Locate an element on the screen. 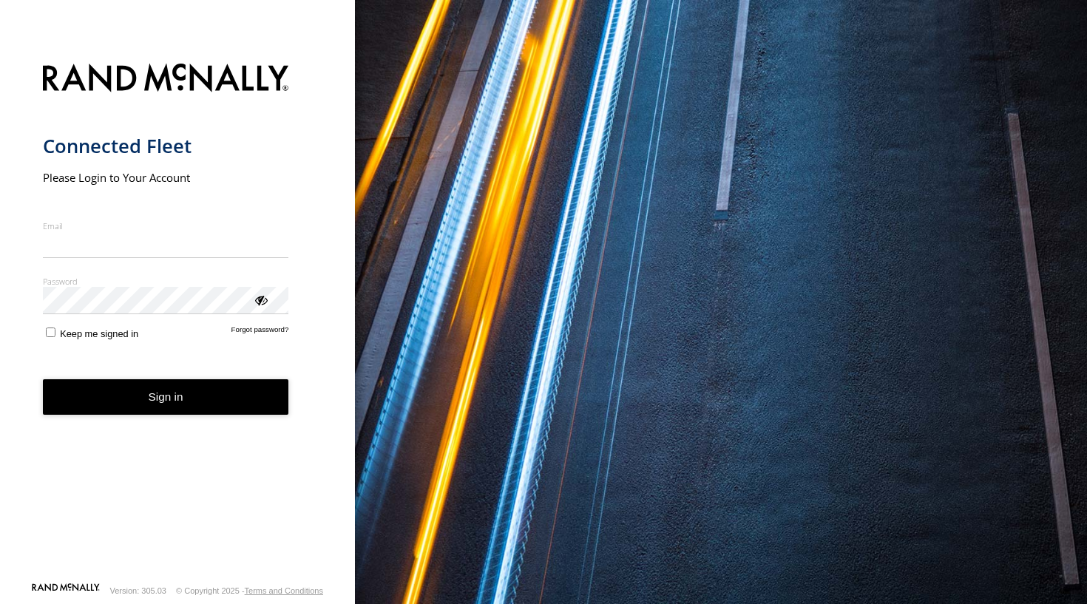 The height and width of the screenshot is (604, 1087). input: Keep me signed in is located at coordinates (50, 332).